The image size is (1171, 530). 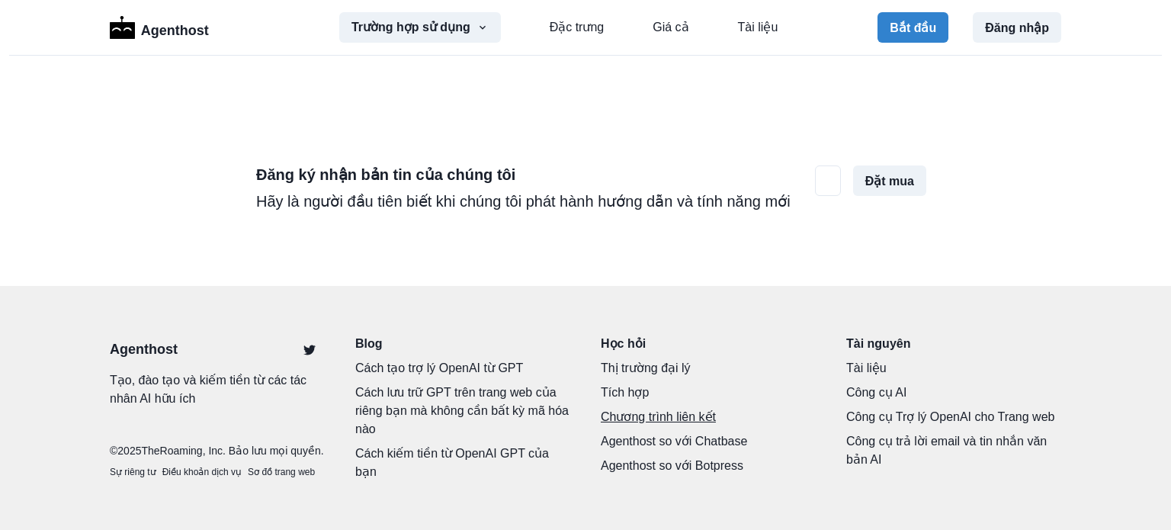 What do you see at coordinates (708, 441) in the screenshot?
I see `a: Agenthost so với Chatbase` at bounding box center [708, 441].